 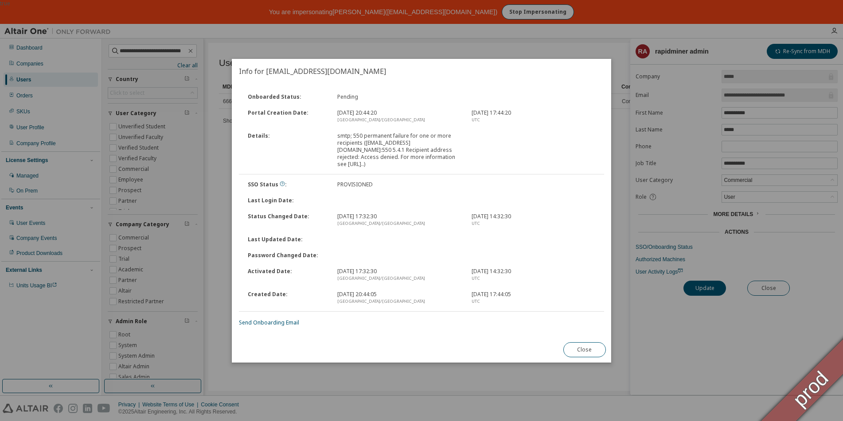 What do you see at coordinates (287, 220) in the screenshot?
I see `div: Status Changed Date :` at bounding box center [287, 220].